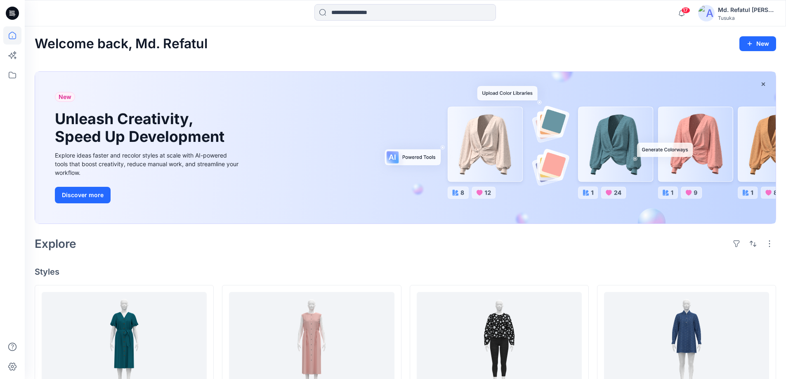  Describe the element at coordinates (706, 13) in the screenshot. I see `img: avatar` at that location.